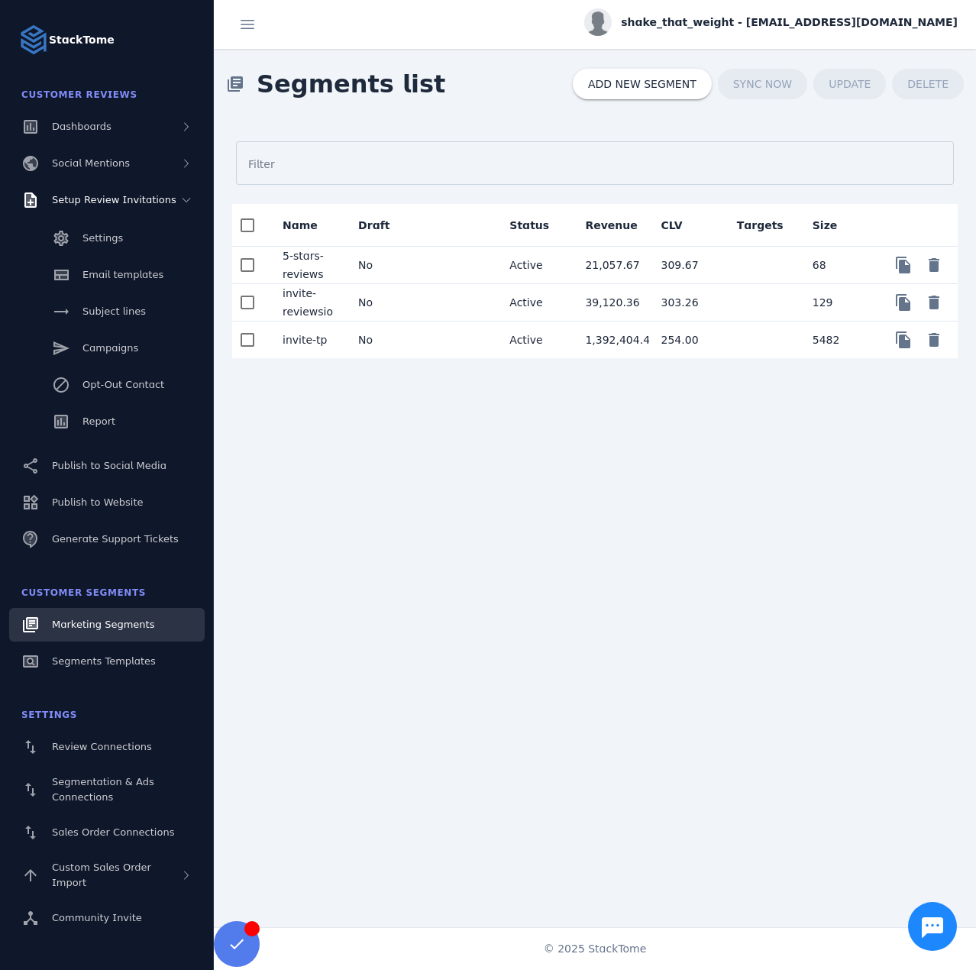  Describe the element at coordinates (107, 238) in the screenshot. I see `a: Settings` at that location.